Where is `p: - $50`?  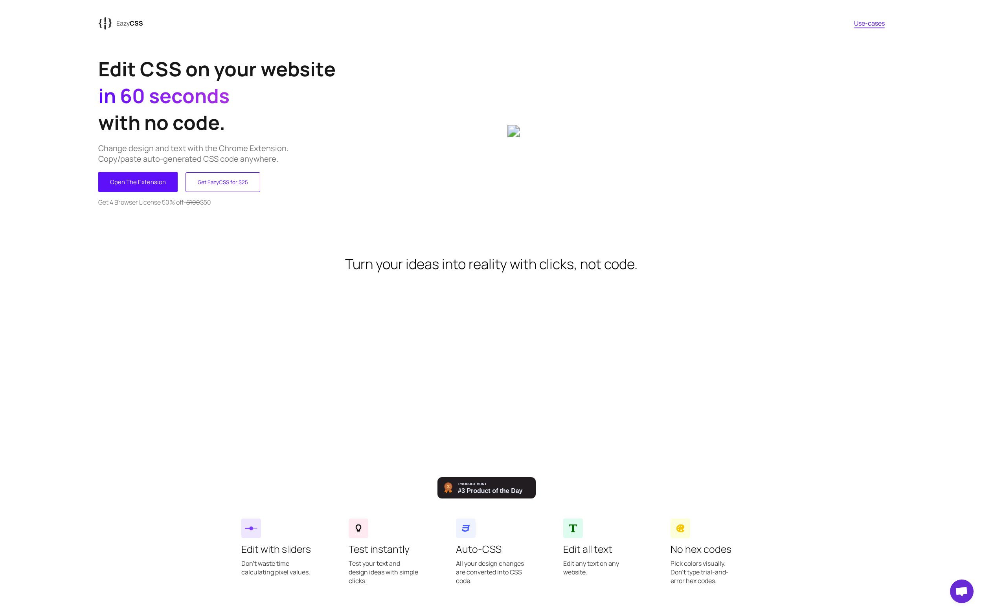
p: - $50 is located at coordinates (295, 202).